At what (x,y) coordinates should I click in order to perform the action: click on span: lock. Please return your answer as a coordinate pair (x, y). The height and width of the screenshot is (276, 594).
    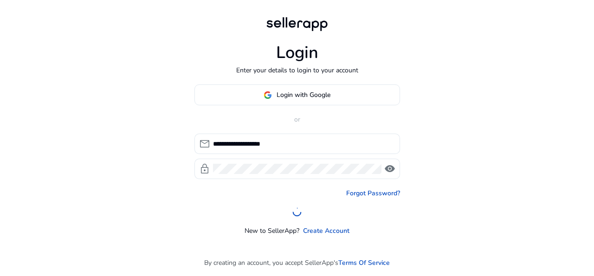
    Looking at the image, I should click on (205, 169).